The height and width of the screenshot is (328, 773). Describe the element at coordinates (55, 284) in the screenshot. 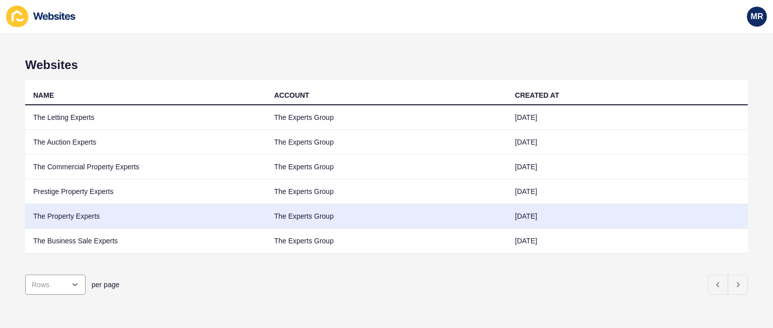

I see `div: open menu` at that location.